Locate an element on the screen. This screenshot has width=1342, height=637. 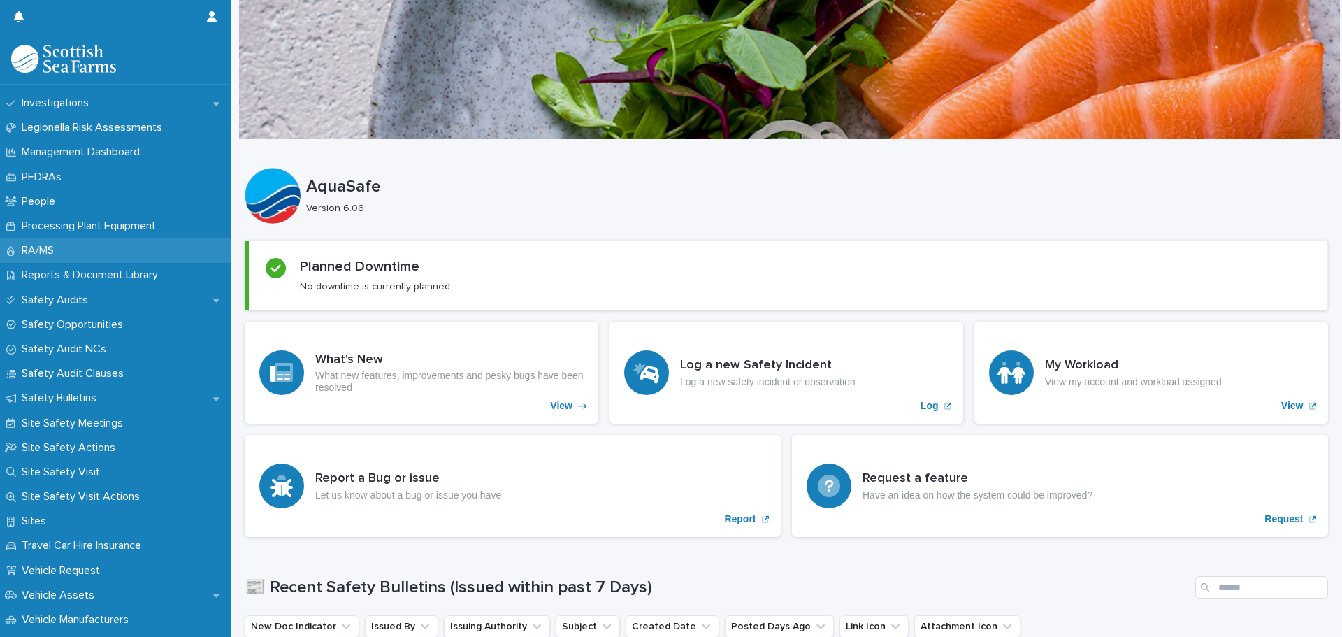
p: Log is located at coordinates (930, 405).